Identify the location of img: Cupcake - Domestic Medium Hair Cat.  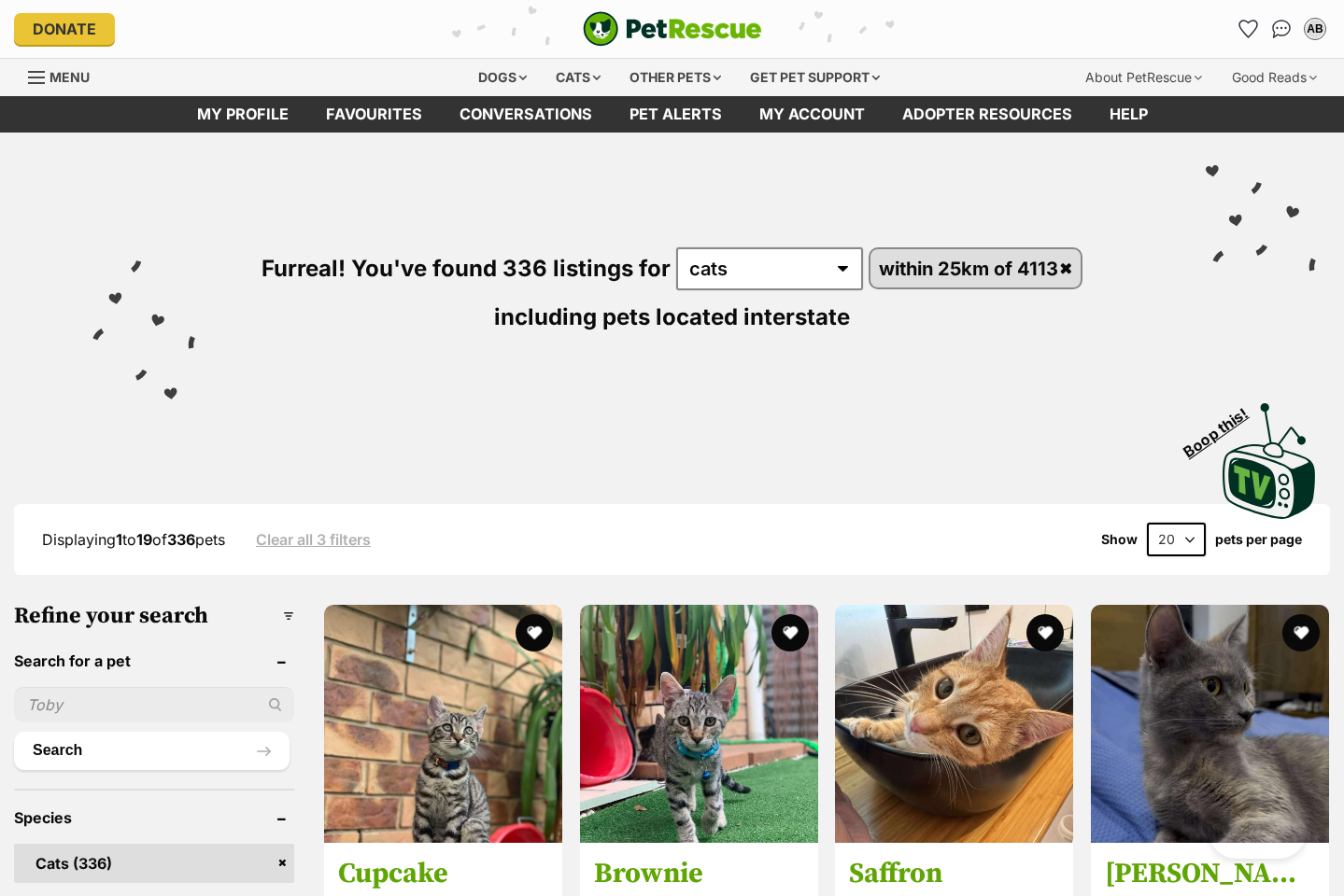
(443, 723).